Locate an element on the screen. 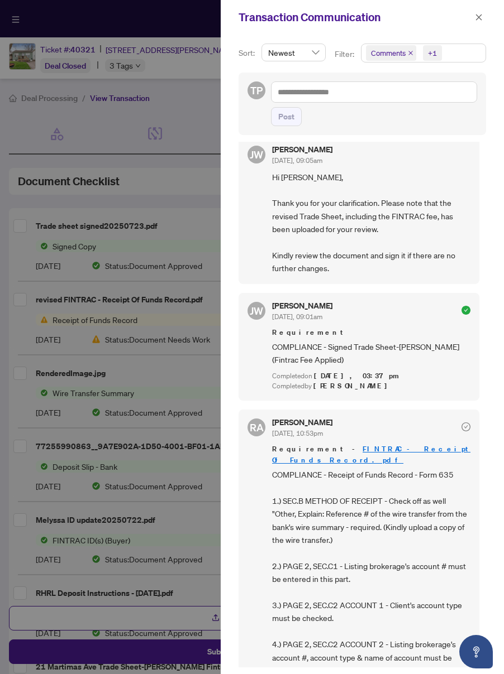 This screenshot has height=674, width=504. div: +1 is located at coordinates (432, 53).